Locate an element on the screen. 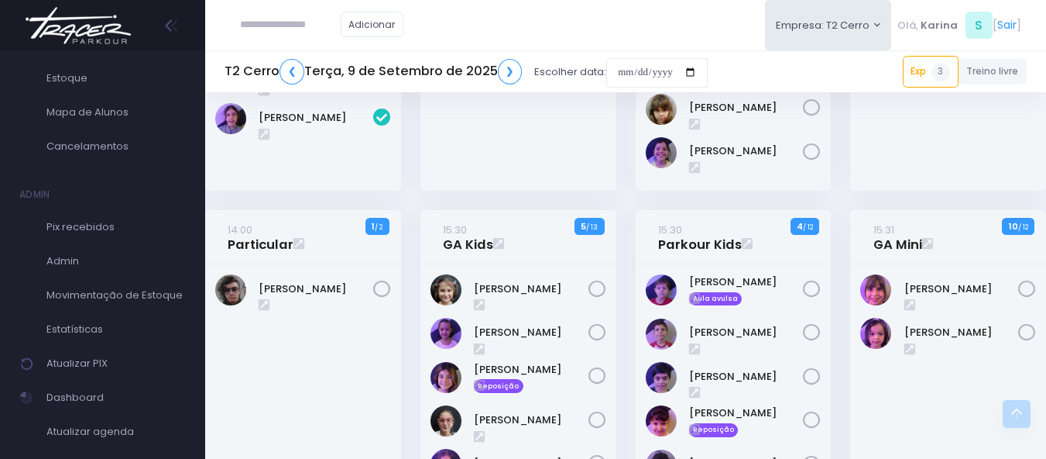 This screenshot has height=459, width=1046. img: Olívia Martins Gomes is located at coordinates (876, 333).